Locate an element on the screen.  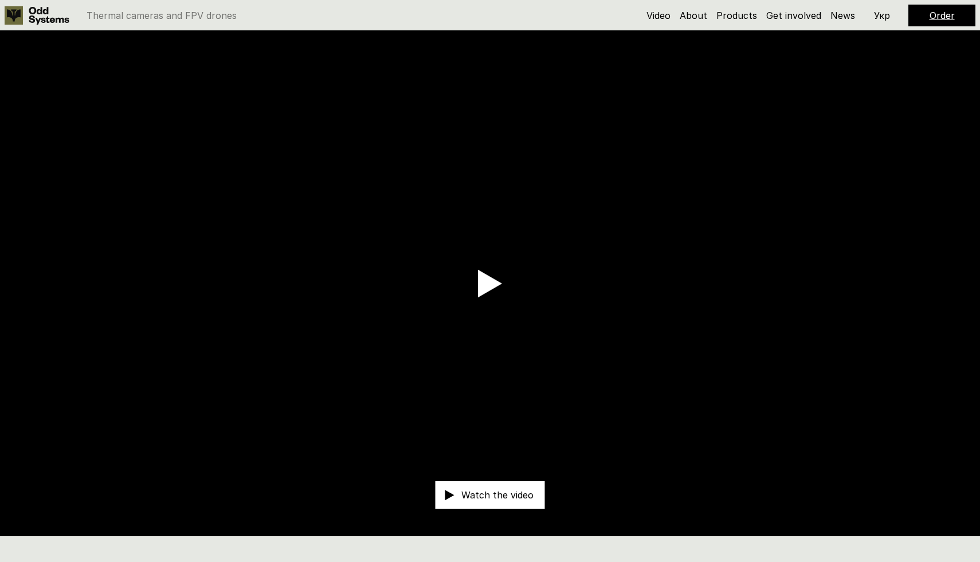
a: Order is located at coordinates (942, 15).